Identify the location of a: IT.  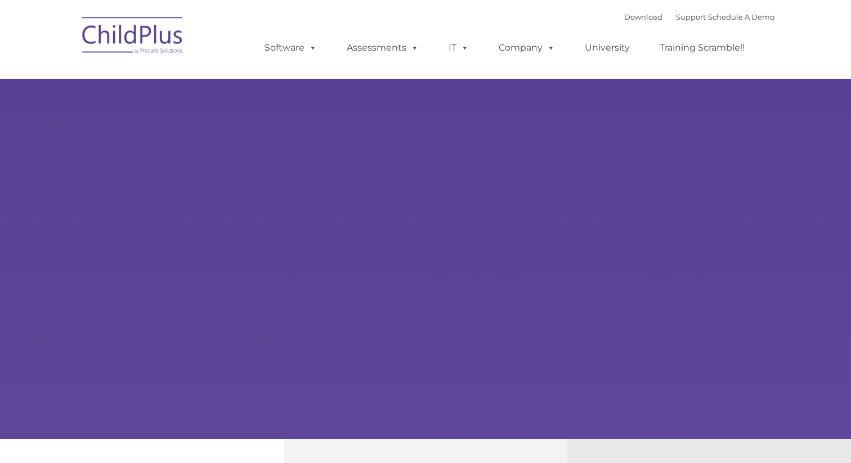
(458, 48).